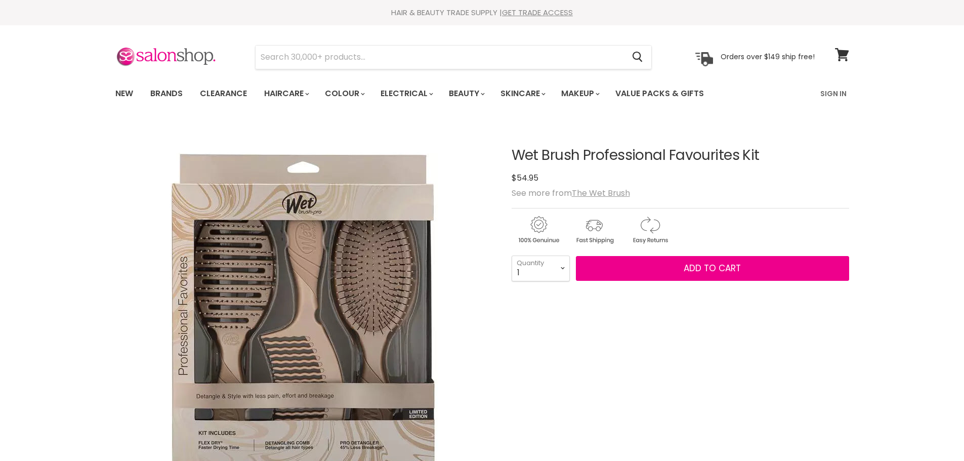 This screenshot has height=461, width=964. Describe the element at coordinates (594, 230) in the screenshot. I see `img: shipping.gif` at that location.